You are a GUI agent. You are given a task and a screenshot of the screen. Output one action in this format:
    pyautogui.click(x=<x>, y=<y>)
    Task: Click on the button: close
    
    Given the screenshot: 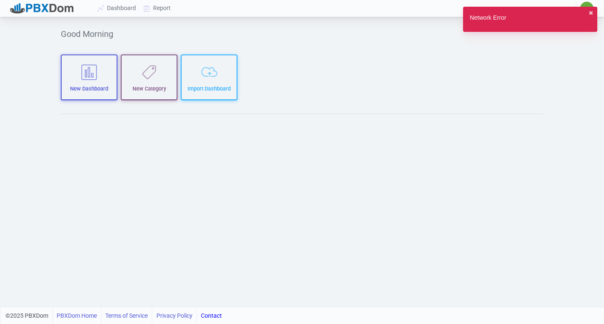 What is the action you would take?
    pyautogui.click(x=591, y=13)
    